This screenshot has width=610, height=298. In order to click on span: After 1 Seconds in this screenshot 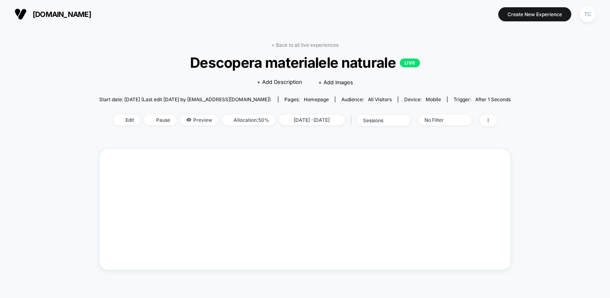, I will do `click(493, 99)`.